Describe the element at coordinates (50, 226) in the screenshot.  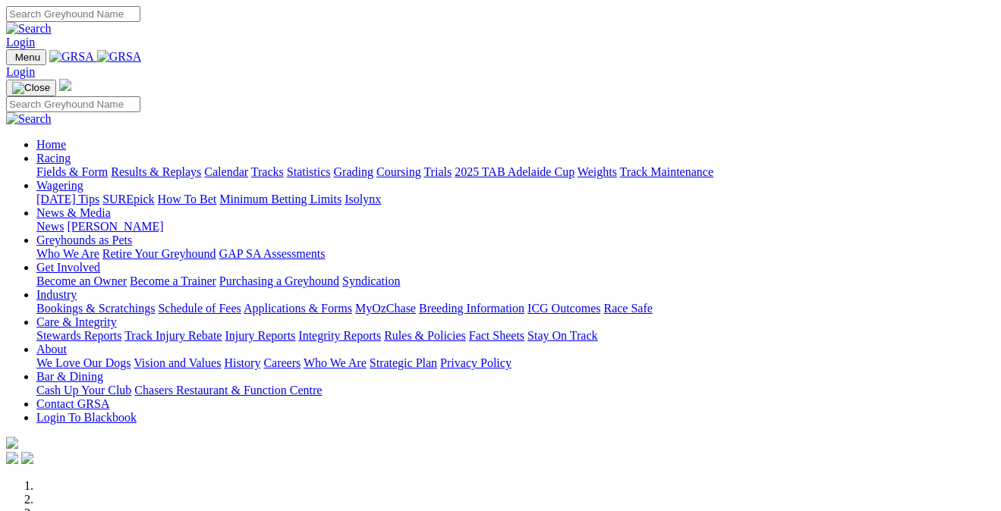
I see `a: News` at that location.